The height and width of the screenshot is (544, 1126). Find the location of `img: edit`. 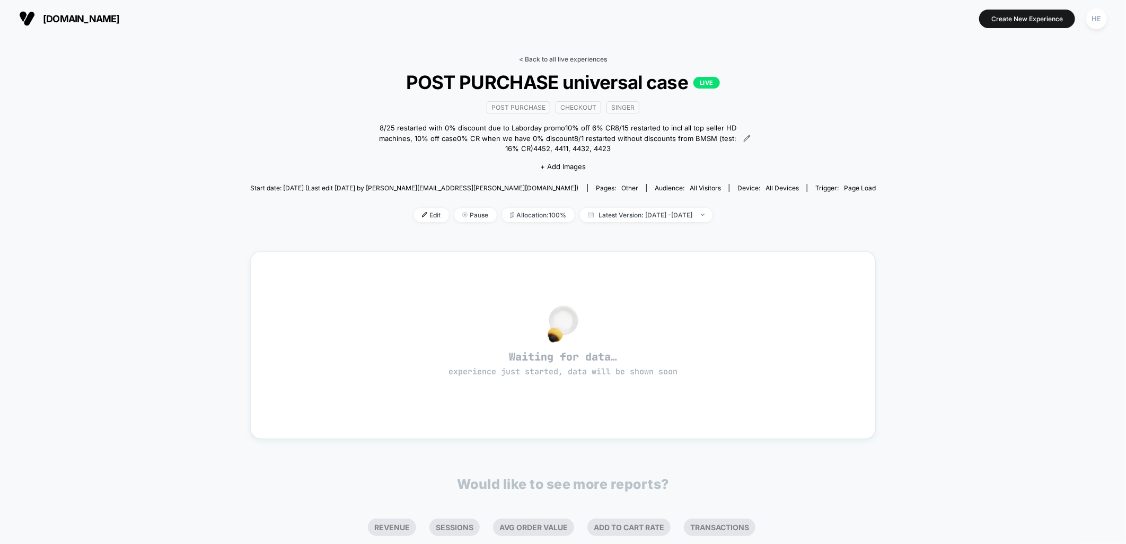

img: edit is located at coordinates (425, 215).